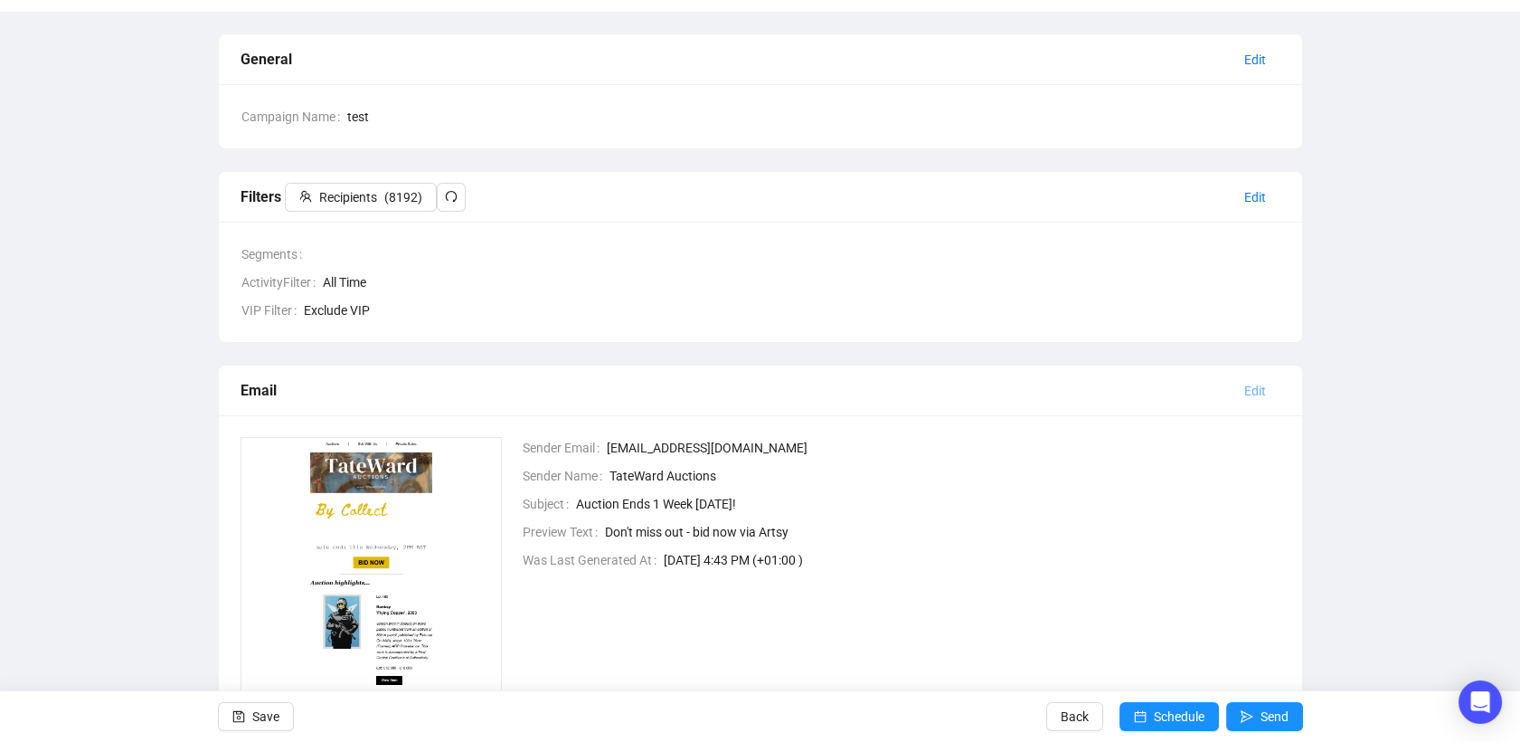 This screenshot has width=1520, height=742. Describe the element at coordinates (353, 196) in the screenshot. I see `span: Filters` at that location.